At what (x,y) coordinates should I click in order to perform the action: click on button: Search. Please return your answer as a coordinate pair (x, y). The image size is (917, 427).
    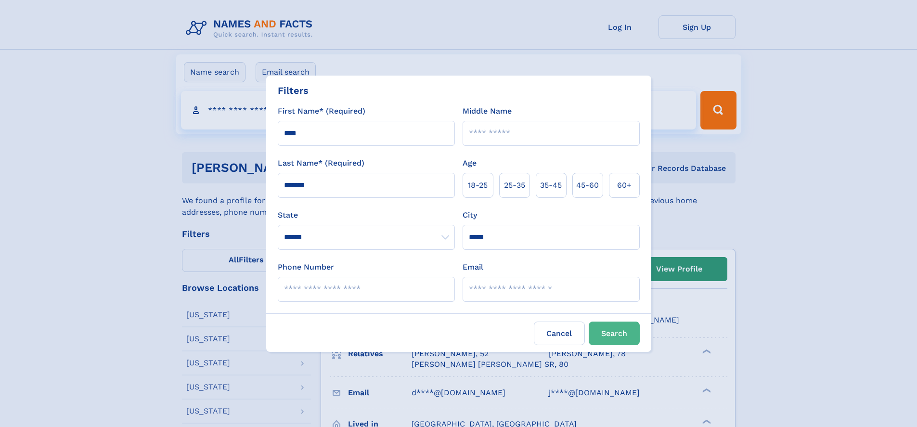
    Looking at the image, I should click on (615, 333).